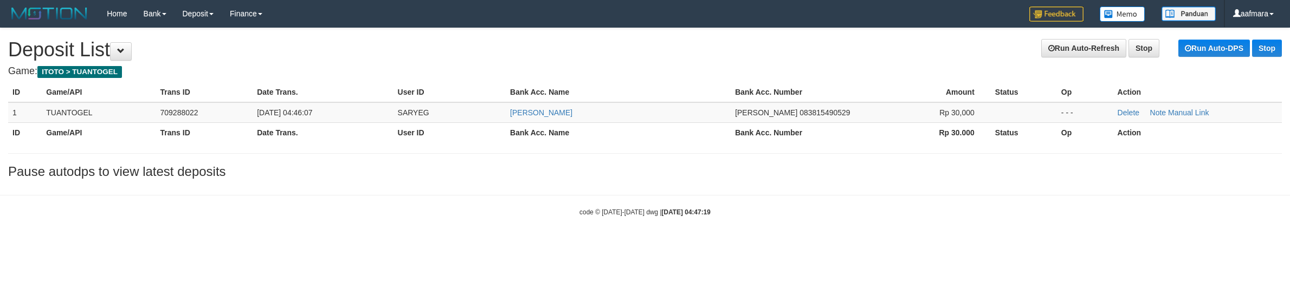  I want to click on span: SARYEG, so click(414, 113).